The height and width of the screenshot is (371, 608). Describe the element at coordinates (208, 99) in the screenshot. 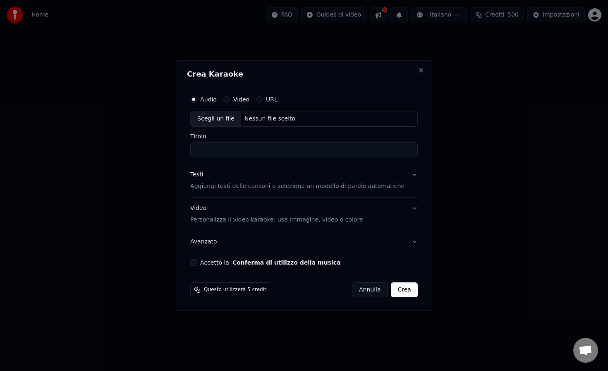

I see `label: Audio` at that location.